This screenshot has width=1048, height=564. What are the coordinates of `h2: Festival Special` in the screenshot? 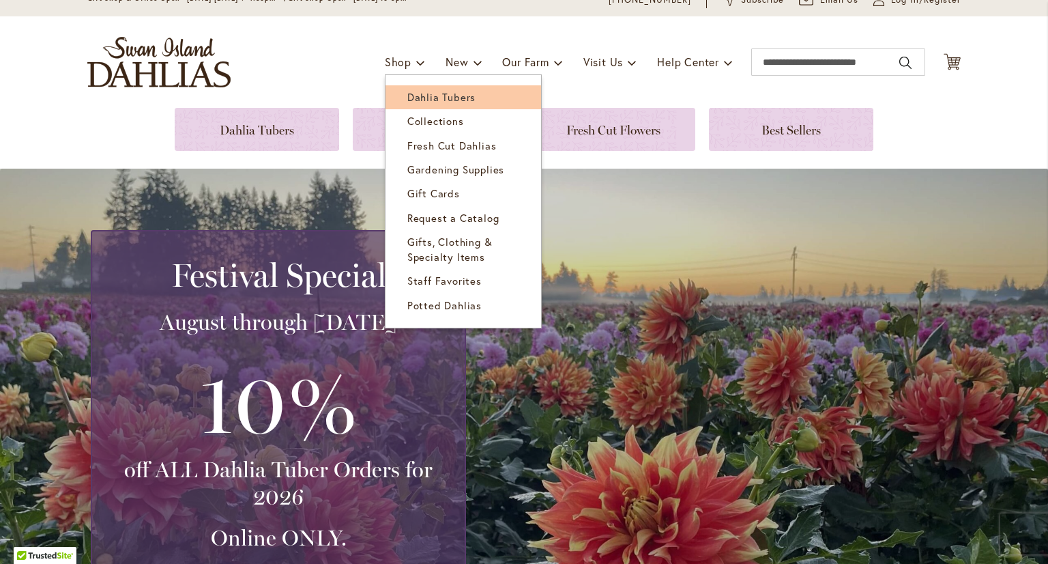 It's located at (278, 275).